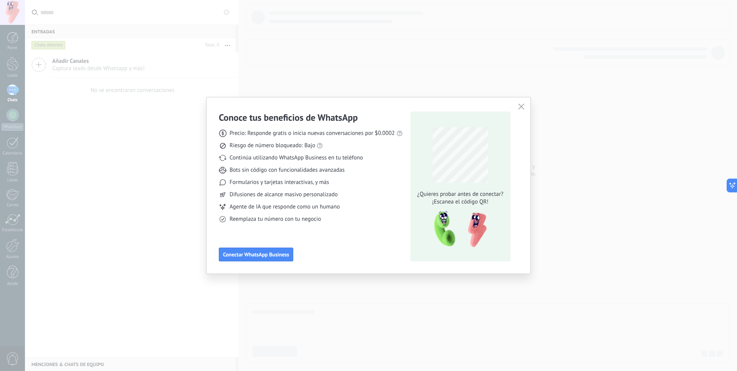 The width and height of the screenshot is (737, 371). What do you see at coordinates (312, 134) in the screenshot?
I see `span: Precio: Responde gratis o inicia nuevas conversaciones por $0.0002` at bounding box center [312, 134].